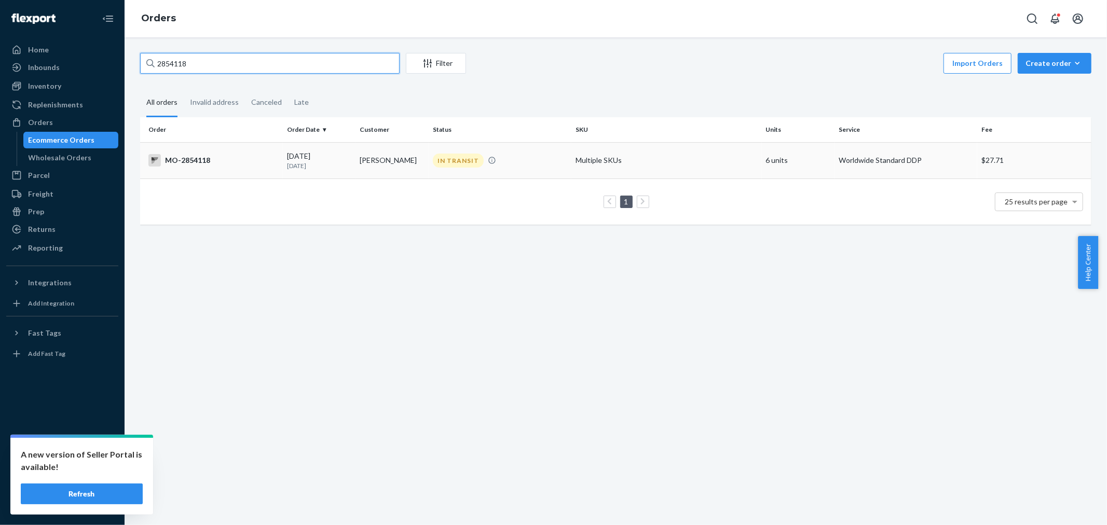 The width and height of the screenshot is (1107, 525). What do you see at coordinates (56, 105) in the screenshot?
I see `div: Replenishments` at bounding box center [56, 105].